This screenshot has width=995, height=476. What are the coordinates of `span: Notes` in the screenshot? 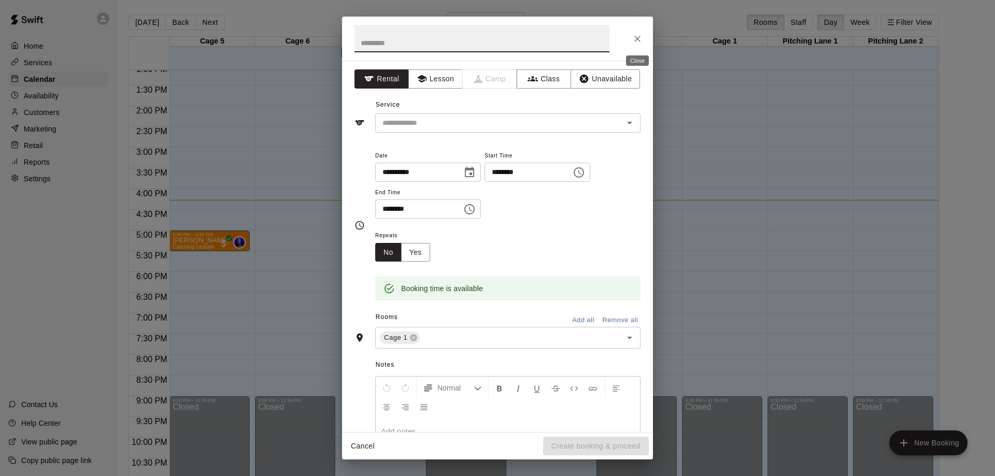 It's located at (508, 366).